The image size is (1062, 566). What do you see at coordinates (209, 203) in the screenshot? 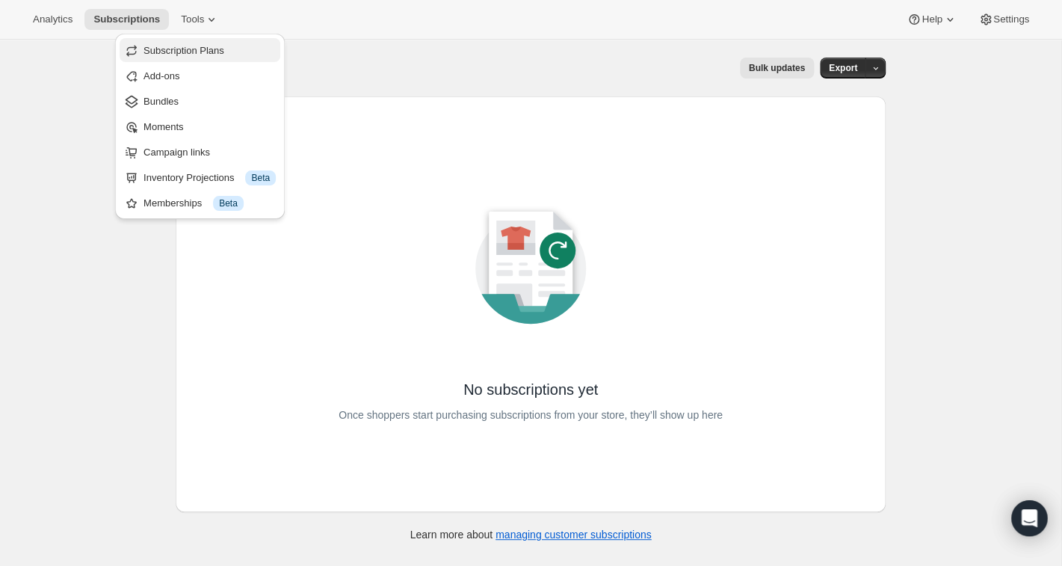
I see `div: Memberships` at bounding box center [209, 203].